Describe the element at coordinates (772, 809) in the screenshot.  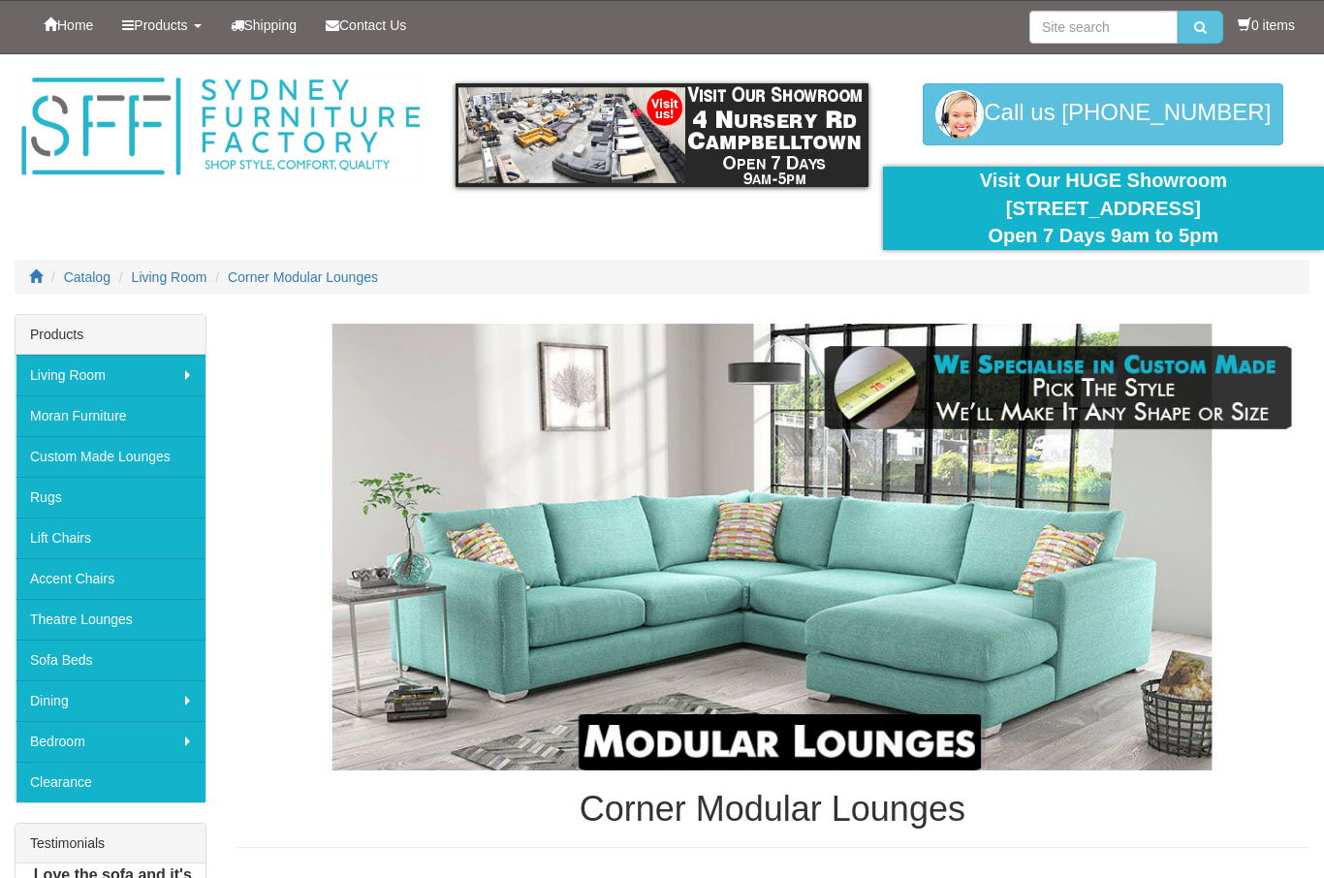
I see `h1: Corner Modular Lounges` at that location.